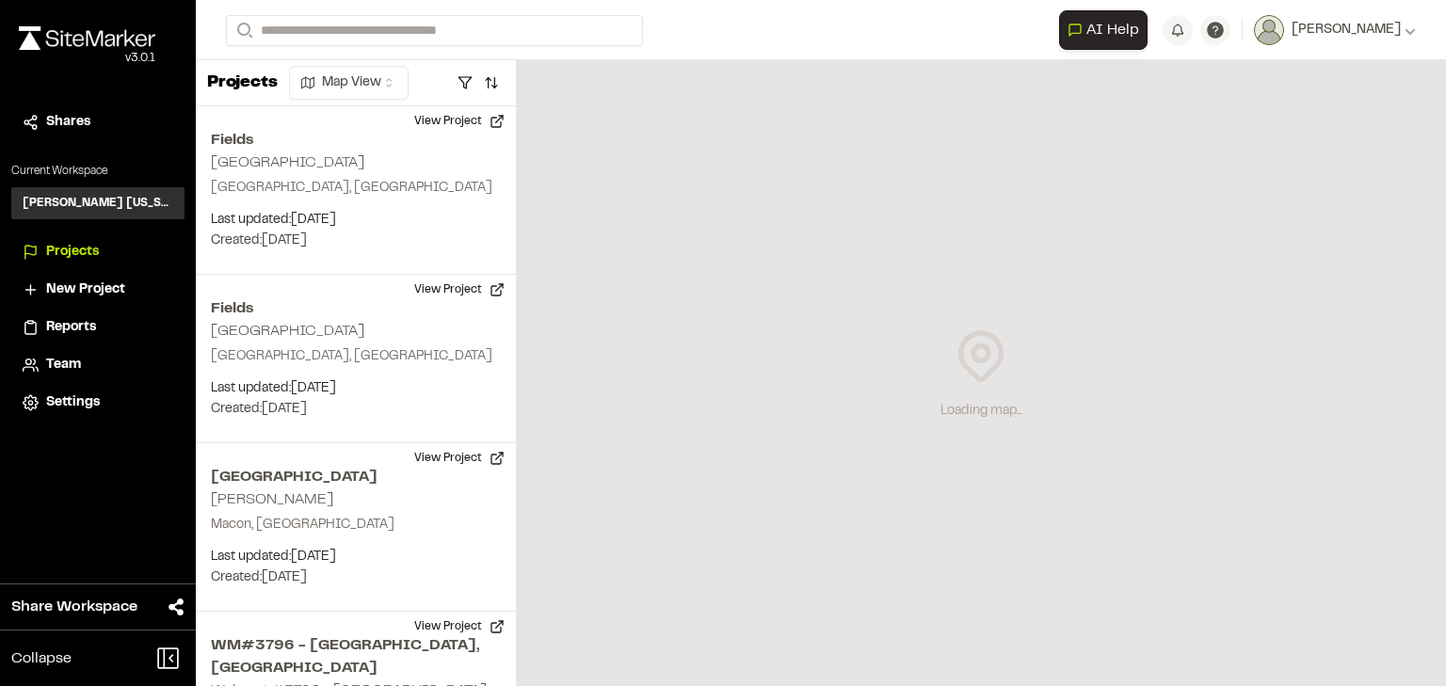  I want to click on p: Current Workspace, so click(98, 171).